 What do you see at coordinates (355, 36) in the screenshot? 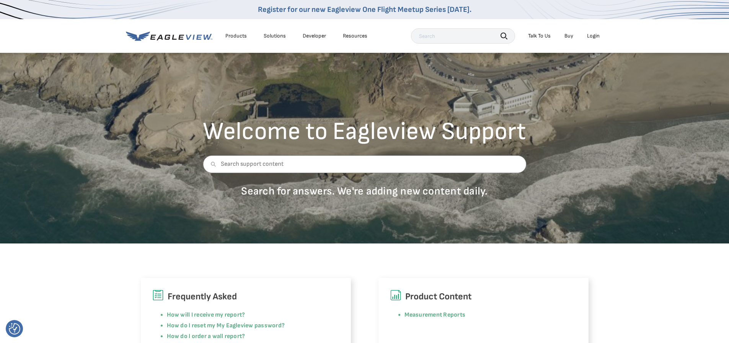
I see `div: Resources` at bounding box center [355, 36].